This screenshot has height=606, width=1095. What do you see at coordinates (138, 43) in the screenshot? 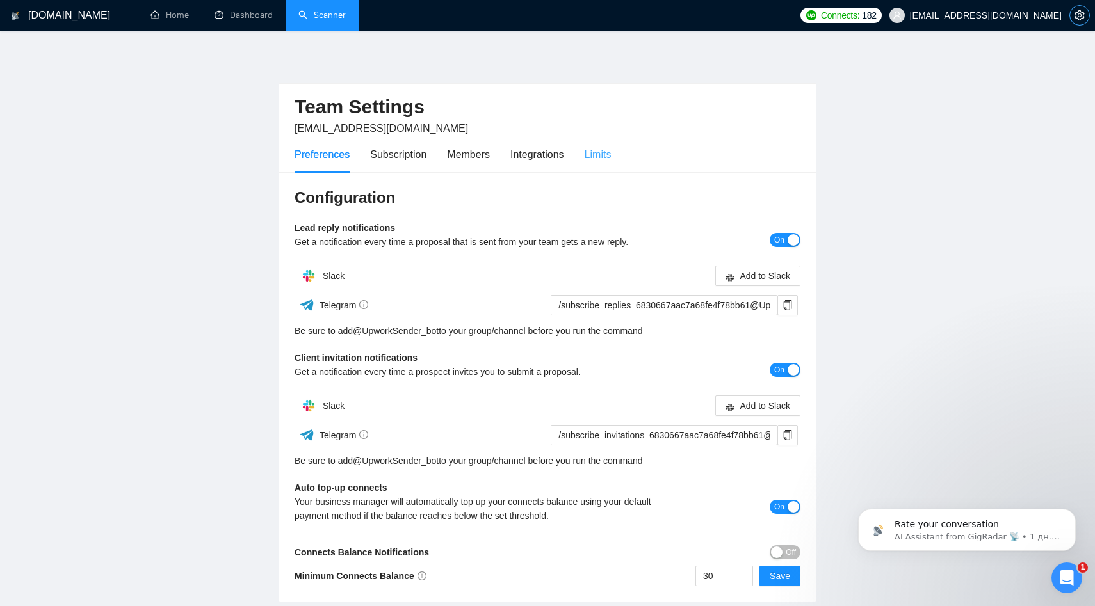
I see `p: Rate your conversation` at bounding box center [138, 43].